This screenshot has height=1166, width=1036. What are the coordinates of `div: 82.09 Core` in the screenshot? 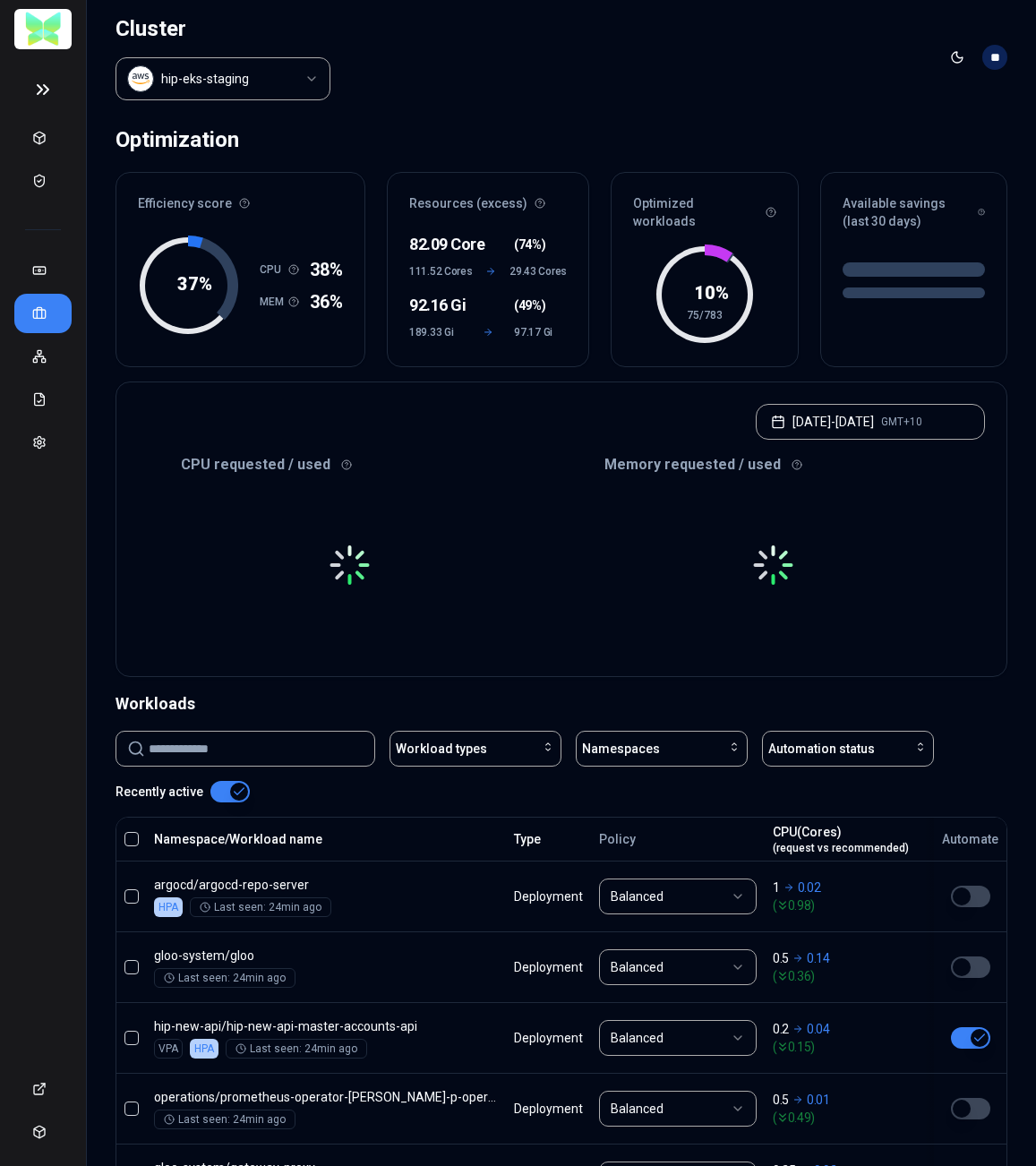 It's located at (435, 244).